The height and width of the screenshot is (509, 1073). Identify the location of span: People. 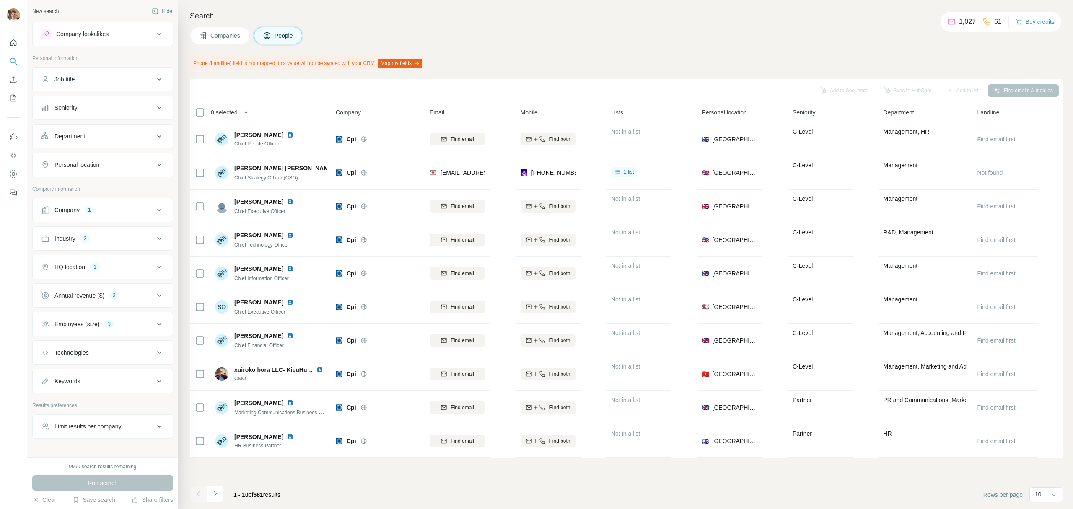
(284, 36).